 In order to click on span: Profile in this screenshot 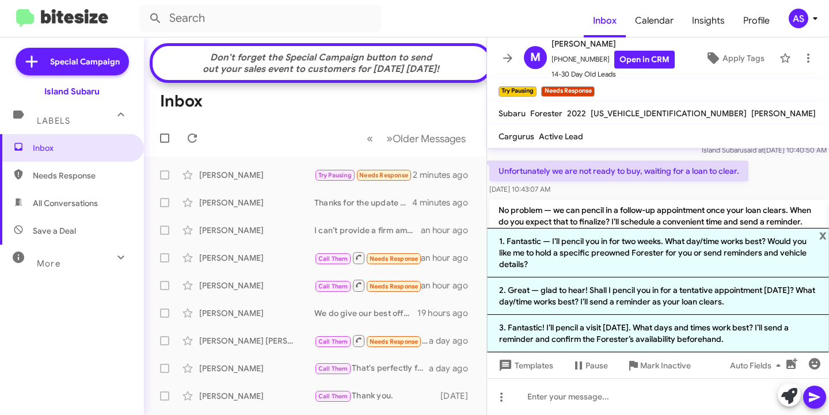, I will do `click(756, 21)`.